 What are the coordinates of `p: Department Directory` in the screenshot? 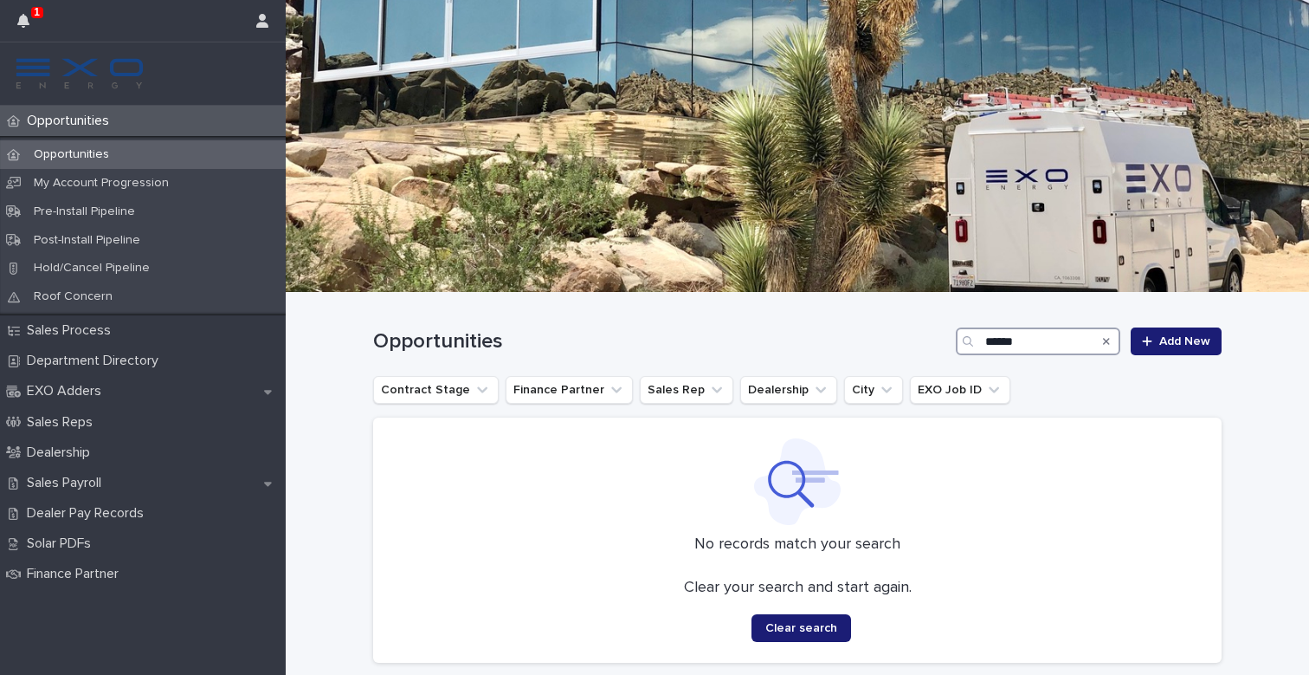 It's located at (96, 360).